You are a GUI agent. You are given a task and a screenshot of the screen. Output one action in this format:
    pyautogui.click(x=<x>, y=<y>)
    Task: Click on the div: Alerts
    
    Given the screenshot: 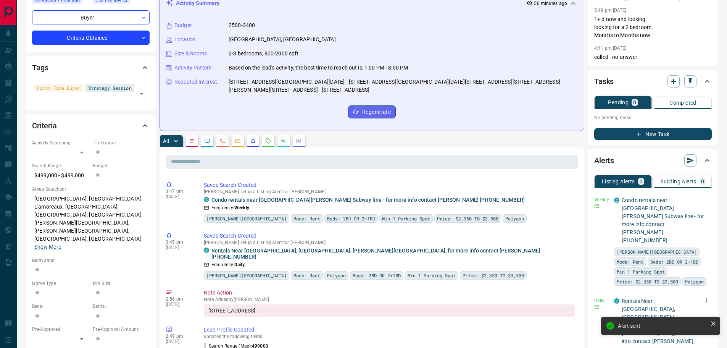 What is the action you would take?
    pyautogui.click(x=653, y=160)
    